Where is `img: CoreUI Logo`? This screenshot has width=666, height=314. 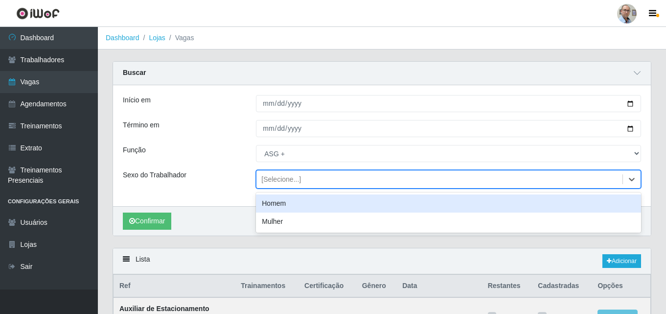
img: CoreUI Logo is located at coordinates (38, 13).